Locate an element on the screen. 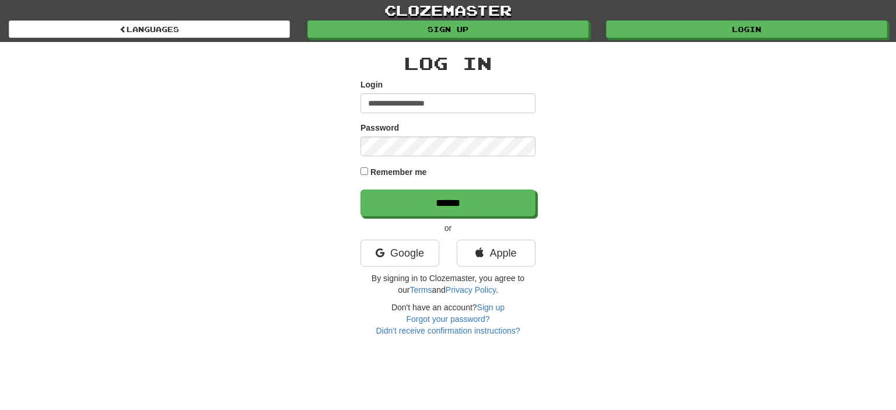 The width and height of the screenshot is (896, 410). p: or is located at coordinates (448, 228).